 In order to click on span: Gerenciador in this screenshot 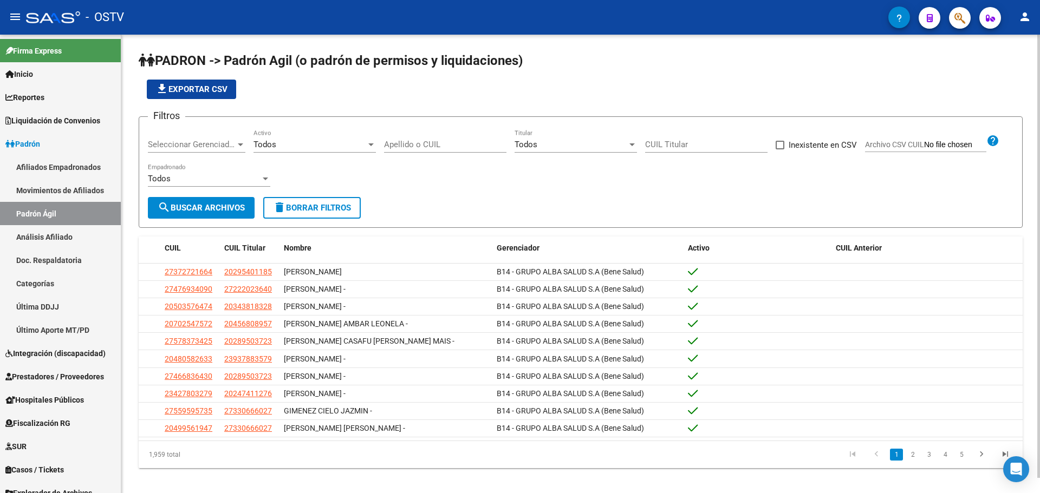, I will do `click(518, 248)`.